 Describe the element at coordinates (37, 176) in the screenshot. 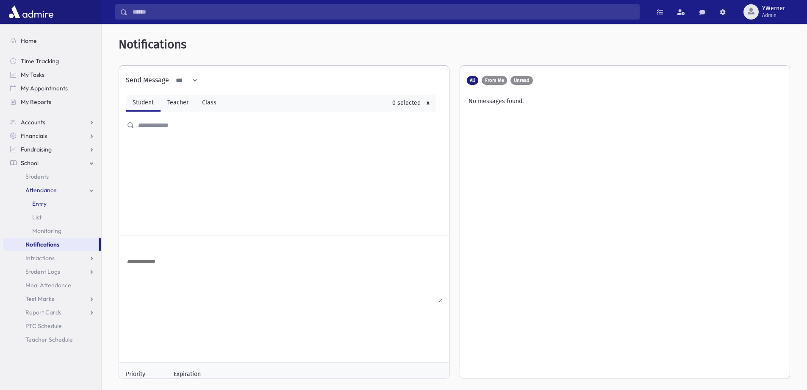

I see `span: Students` at that location.